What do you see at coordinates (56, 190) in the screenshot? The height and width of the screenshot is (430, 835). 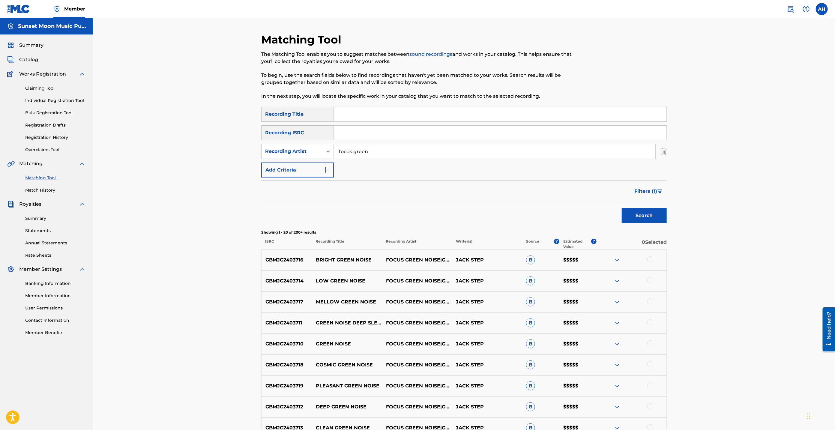 I see `a: Match History` at bounding box center [56, 190].